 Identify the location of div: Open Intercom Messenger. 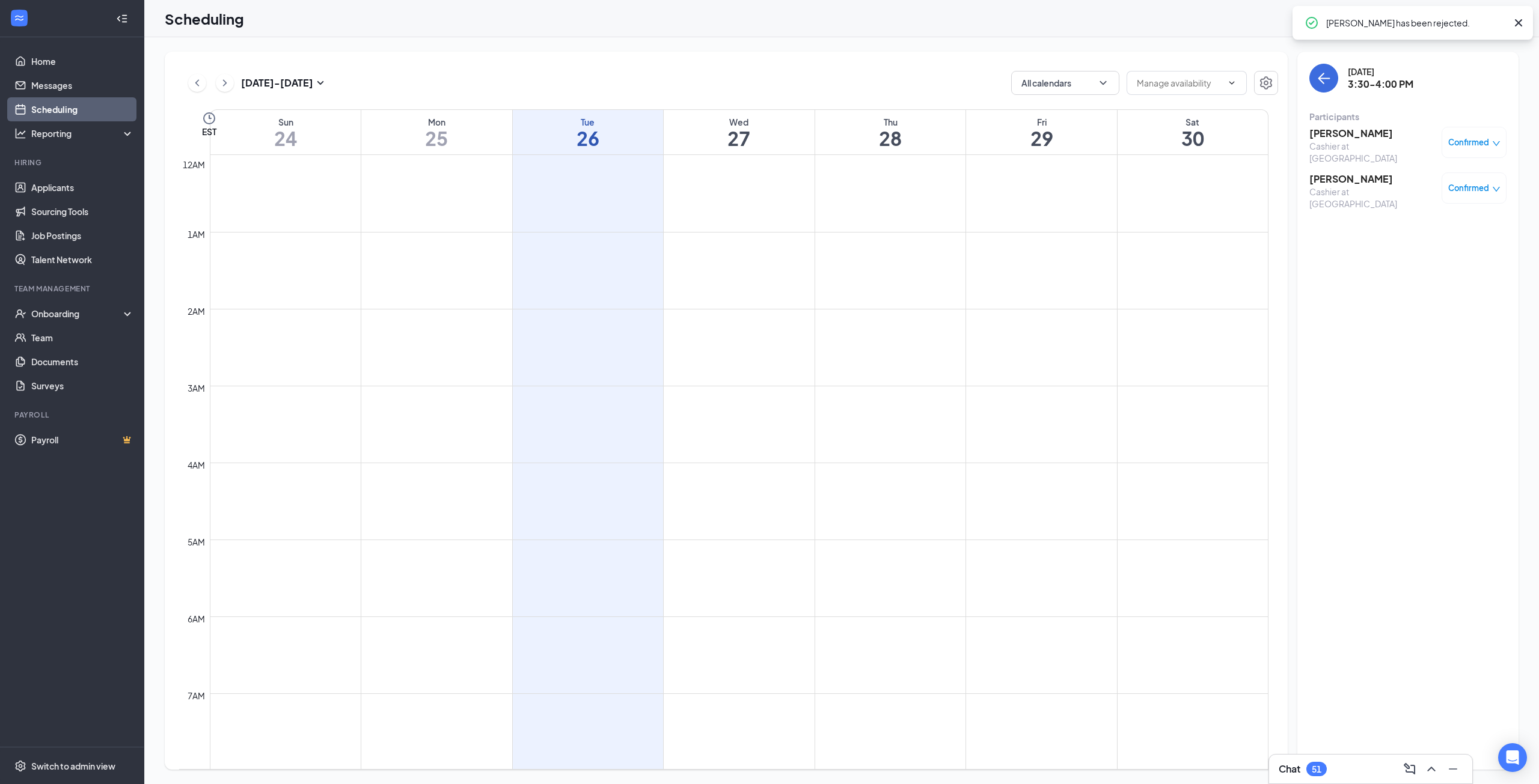
(1512, 757).